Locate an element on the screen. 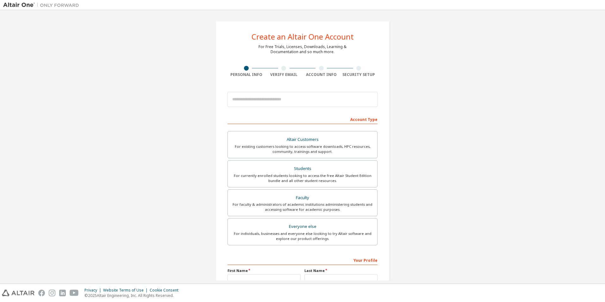 This screenshot has width=605, height=302. img: linkedin.svg is located at coordinates (62, 293).